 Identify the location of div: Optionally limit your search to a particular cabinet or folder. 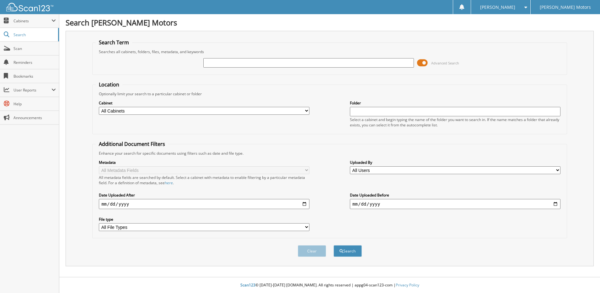
(330, 94).